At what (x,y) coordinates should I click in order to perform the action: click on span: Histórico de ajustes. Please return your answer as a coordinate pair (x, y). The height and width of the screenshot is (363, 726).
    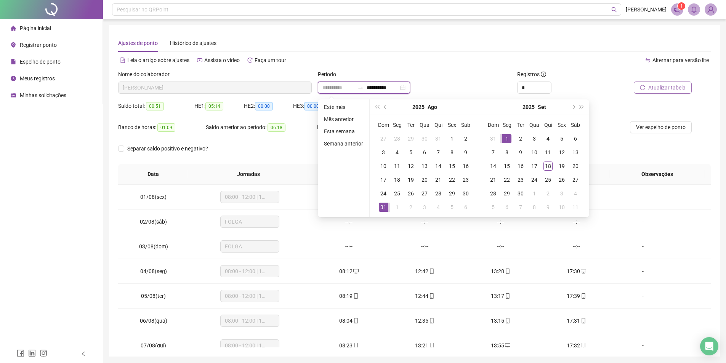
    Looking at the image, I should click on (193, 43).